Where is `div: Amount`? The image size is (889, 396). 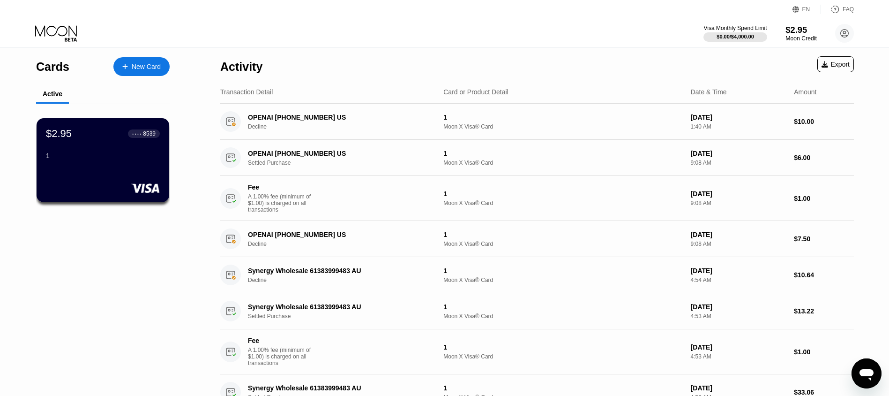 div: Amount is located at coordinates (805, 92).